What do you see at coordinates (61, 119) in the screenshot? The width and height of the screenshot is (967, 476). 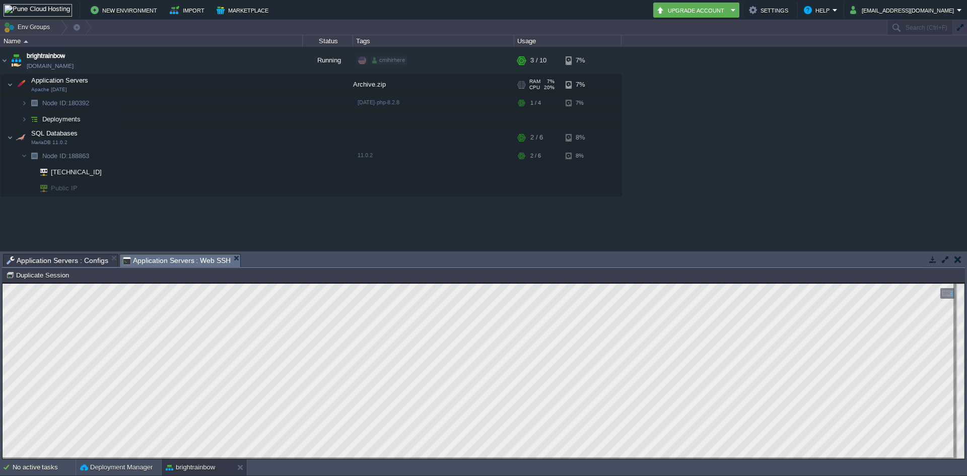 I see `span: Deployments` at bounding box center [61, 119].